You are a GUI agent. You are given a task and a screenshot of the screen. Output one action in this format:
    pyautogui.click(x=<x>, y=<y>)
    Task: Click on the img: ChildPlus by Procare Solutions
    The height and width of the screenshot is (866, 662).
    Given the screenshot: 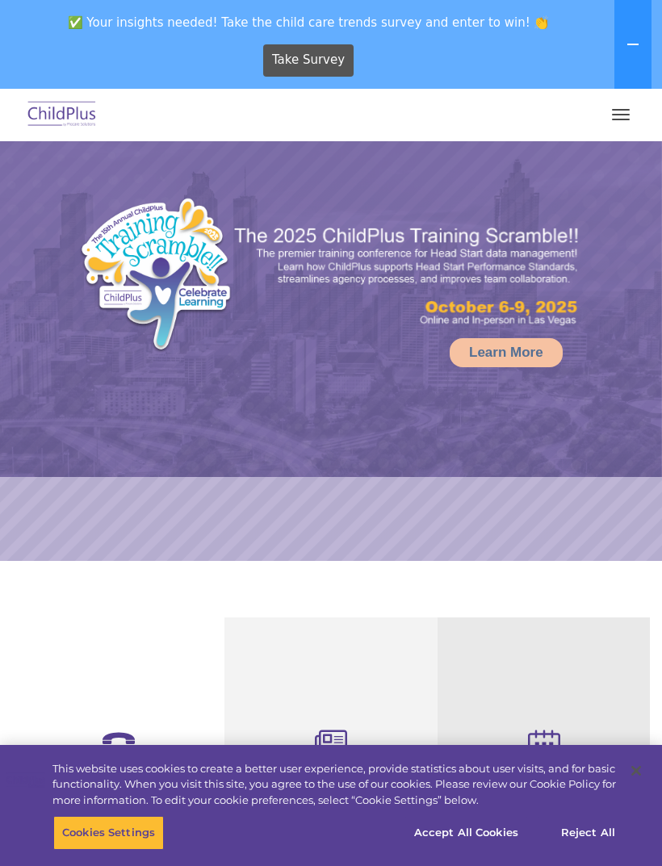 What is the action you would take?
    pyautogui.click(x=62, y=115)
    